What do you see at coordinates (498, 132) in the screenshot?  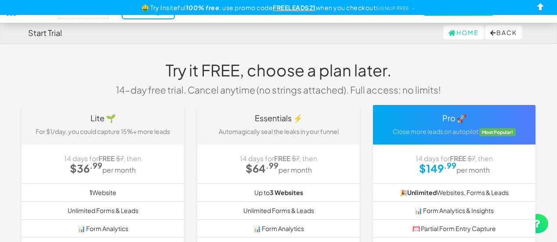 I see `span: Most Popular!` at bounding box center [498, 132].